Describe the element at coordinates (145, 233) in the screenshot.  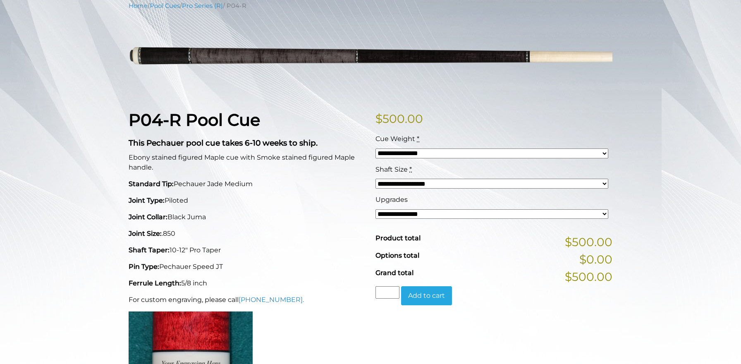
I see `strong: Joint Size:` at that location.